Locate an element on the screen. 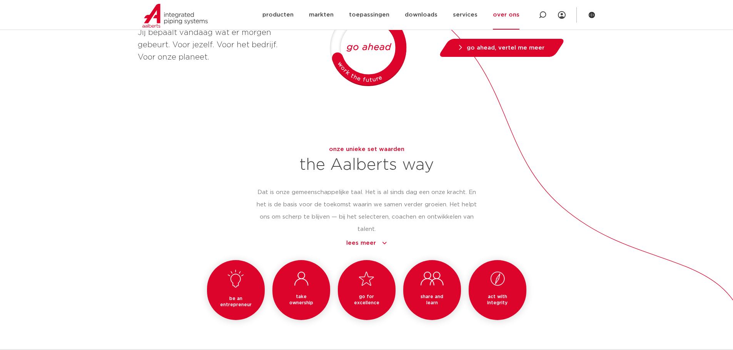  p: Jij bepaalt vandaag wat er morgen gebeurt. Voor jezelf. Voor het bedrijf. Voor onze planeet. is located at coordinates (216, 45).